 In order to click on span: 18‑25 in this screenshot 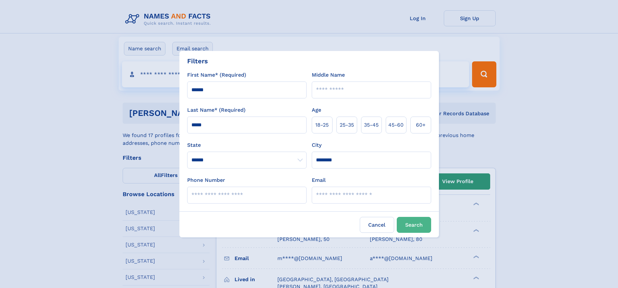, I will do `click(322, 125)`.